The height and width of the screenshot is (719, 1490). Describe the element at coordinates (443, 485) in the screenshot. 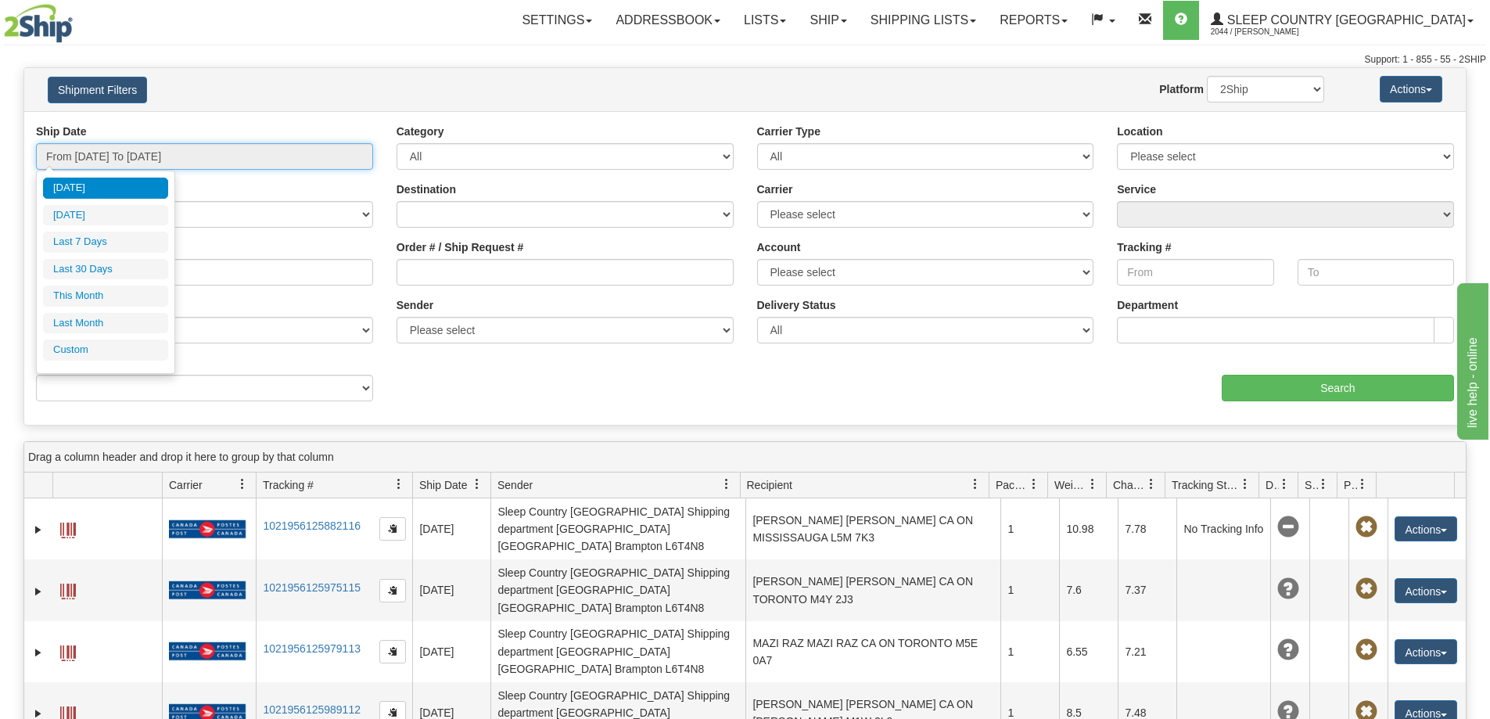

I see `span: Ship Date` at that location.